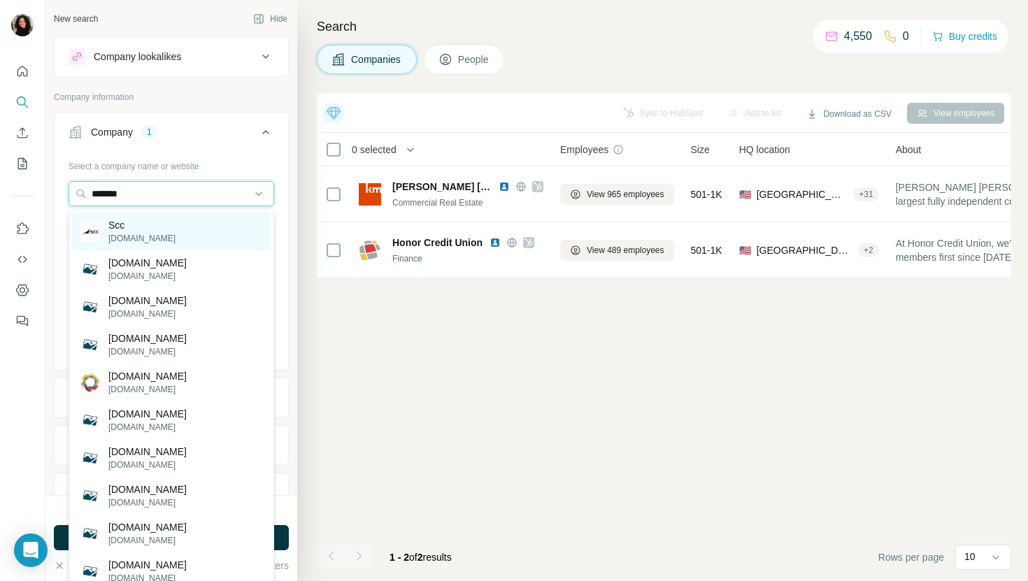 This screenshot has width=1028, height=581. What do you see at coordinates (765, 150) in the screenshot?
I see `span: HQ location` at bounding box center [765, 150].